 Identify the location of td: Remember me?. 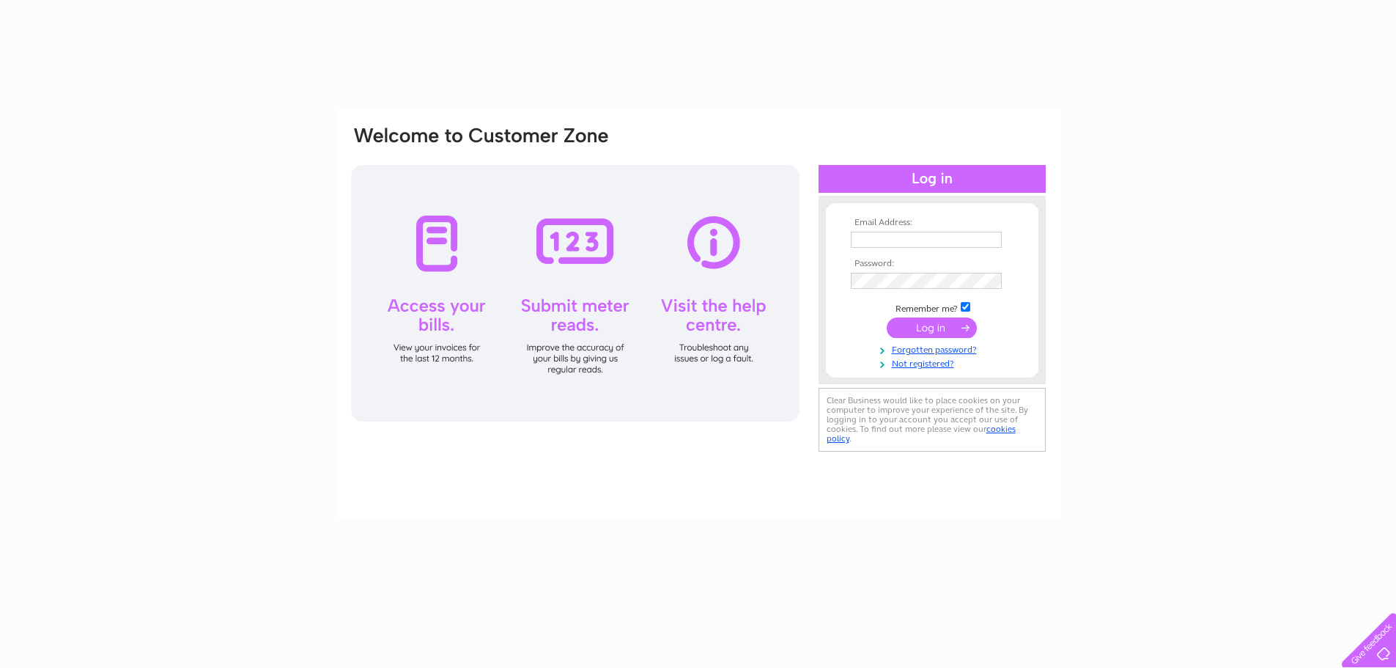
(932, 307).